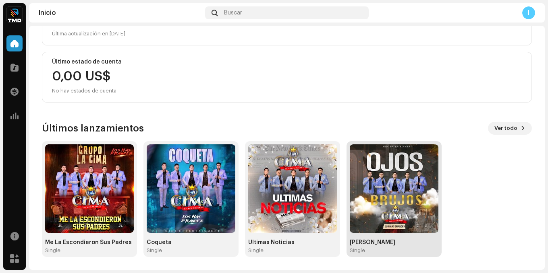 The image size is (548, 273). What do you see at coordinates (292, 189) in the screenshot?
I see `img: 300843f4-e78d-4068-835d-1b01d5a30e80` at bounding box center [292, 189].